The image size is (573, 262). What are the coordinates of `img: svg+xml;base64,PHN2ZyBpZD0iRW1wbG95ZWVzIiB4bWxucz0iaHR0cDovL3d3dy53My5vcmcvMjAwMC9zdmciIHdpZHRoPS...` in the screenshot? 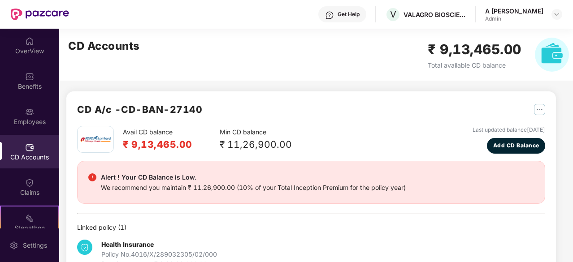 It's located at (30, 112).